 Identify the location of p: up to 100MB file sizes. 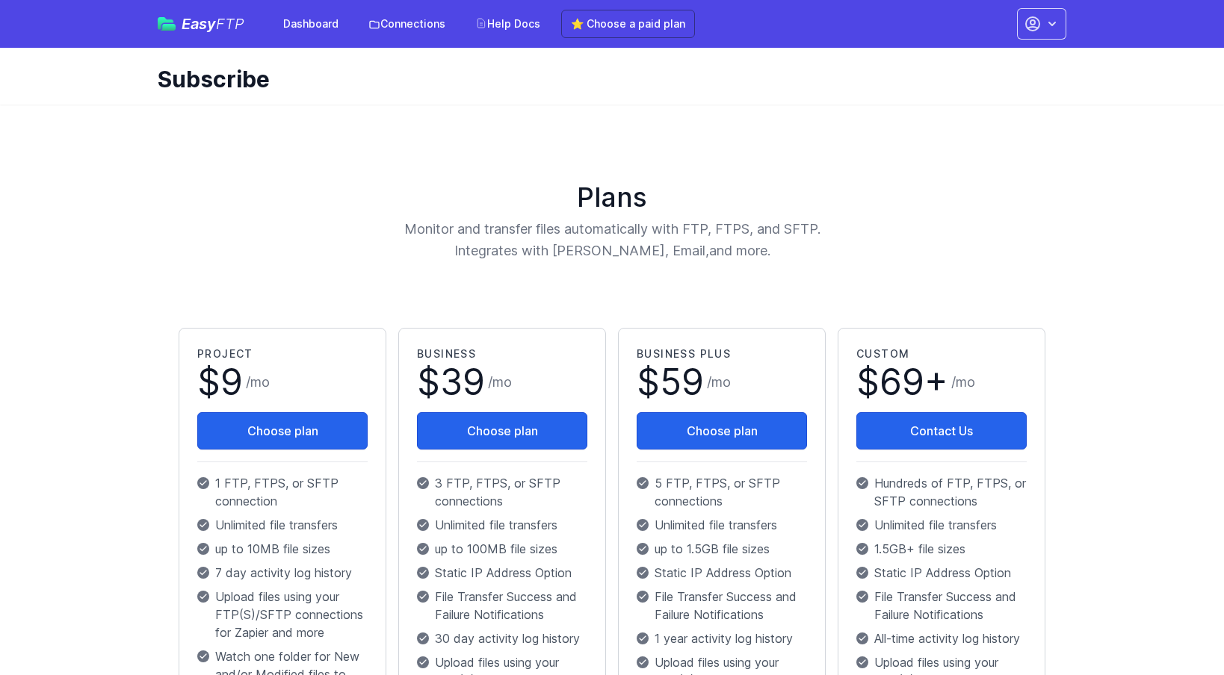
(502, 549).